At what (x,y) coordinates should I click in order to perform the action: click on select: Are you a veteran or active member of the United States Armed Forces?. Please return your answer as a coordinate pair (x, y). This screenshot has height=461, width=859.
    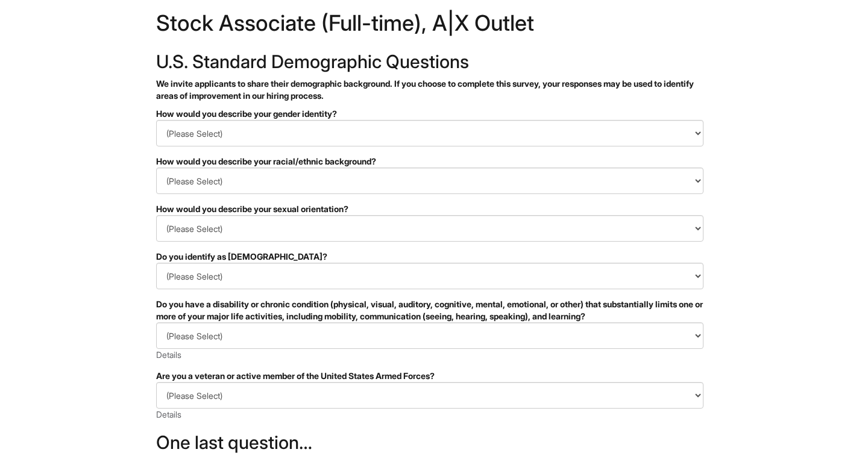
    Looking at the image, I should click on (430, 396).